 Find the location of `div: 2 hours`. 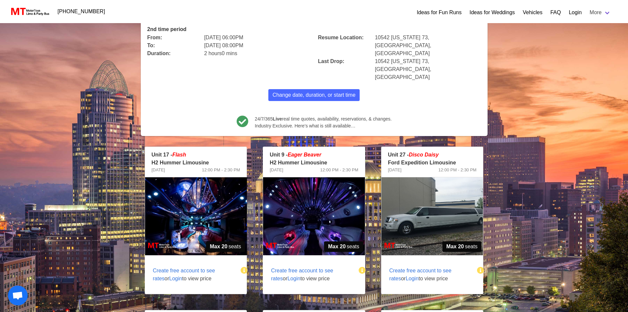

div: 2 hours is located at coordinates (257, 51).